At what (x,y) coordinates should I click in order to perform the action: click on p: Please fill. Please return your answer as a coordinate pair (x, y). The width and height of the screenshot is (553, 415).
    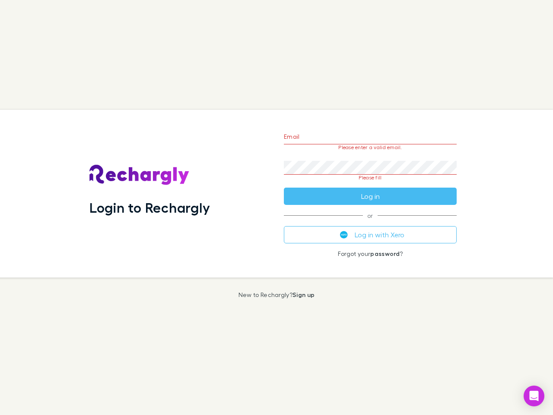
    Looking at the image, I should click on (370, 178).